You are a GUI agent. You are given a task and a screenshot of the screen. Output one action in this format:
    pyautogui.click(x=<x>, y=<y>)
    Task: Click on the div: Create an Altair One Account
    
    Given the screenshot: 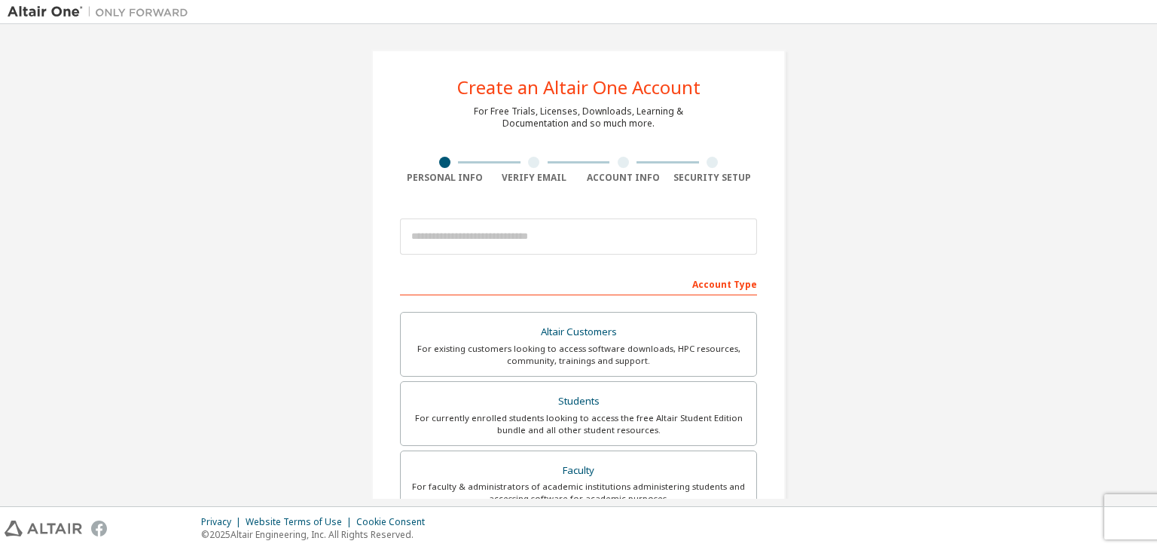 What is the action you would take?
    pyautogui.click(x=579, y=87)
    